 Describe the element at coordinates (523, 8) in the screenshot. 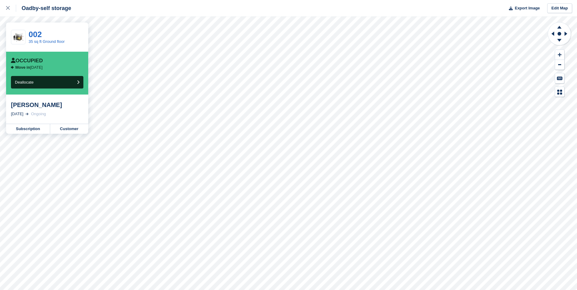

I see `button: Export Image` at that location.